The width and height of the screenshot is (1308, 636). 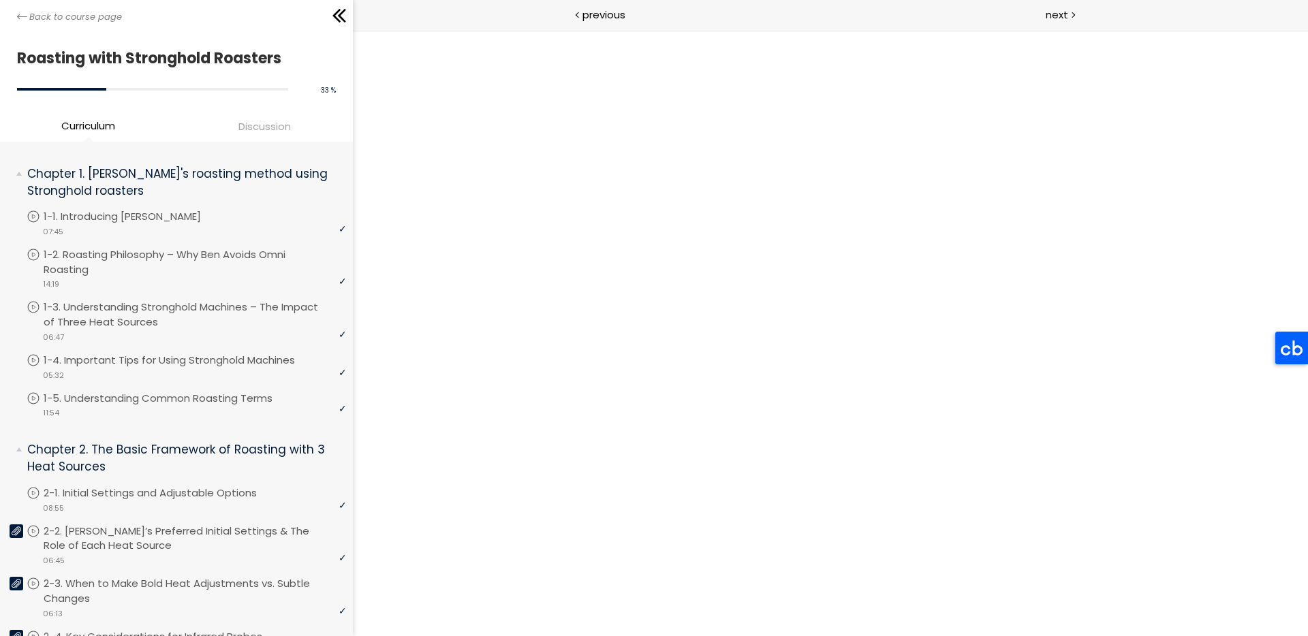 I want to click on p: 1-4. Important Tips for Using Stronghold Machines, so click(x=183, y=360).